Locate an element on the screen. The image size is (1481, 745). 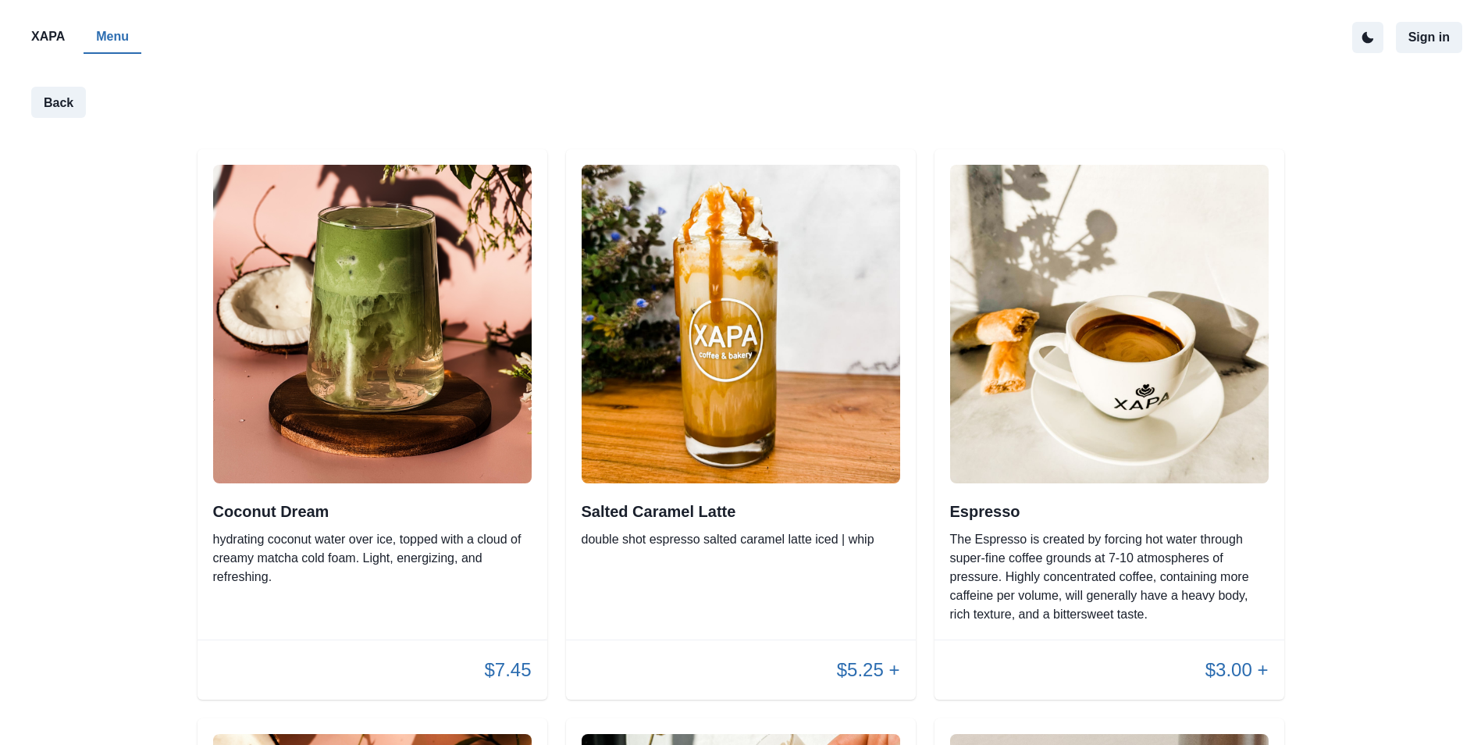
div: Salted Caramel Lattedouble shot espresso salted caramel latte iced | whip$5.25 + is located at coordinates (741, 424).